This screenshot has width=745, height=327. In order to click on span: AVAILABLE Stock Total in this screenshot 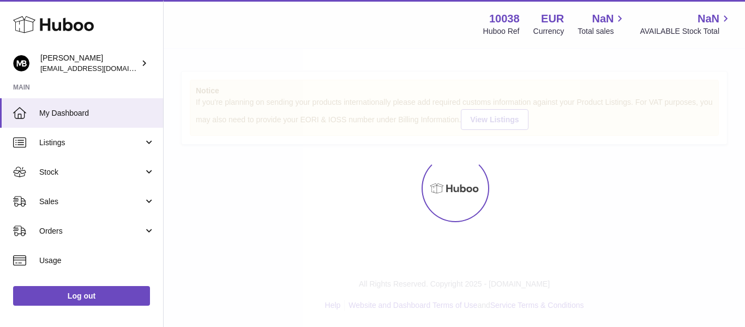, I will do `click(686, 31)`.